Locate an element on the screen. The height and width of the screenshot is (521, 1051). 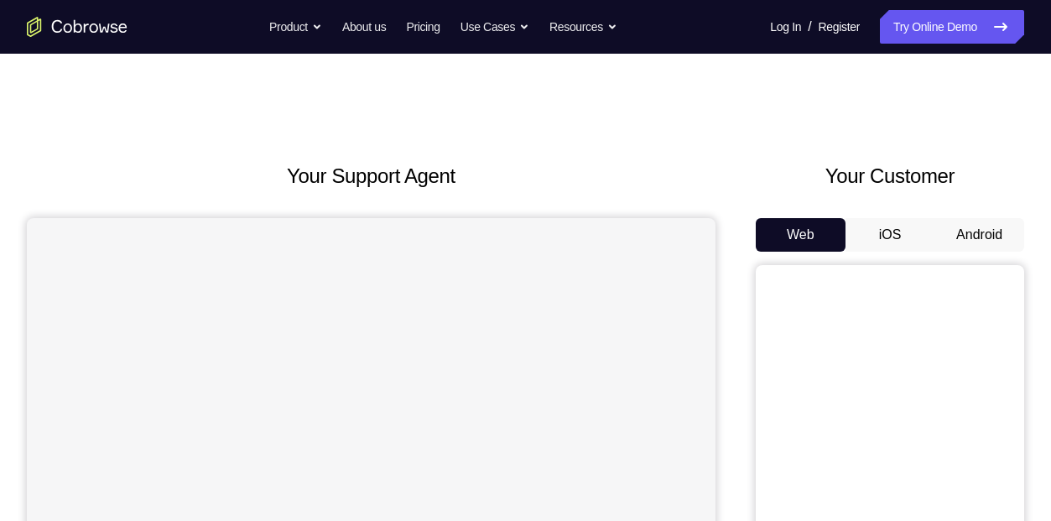
a: Log In is located at coordinates (785, 27).